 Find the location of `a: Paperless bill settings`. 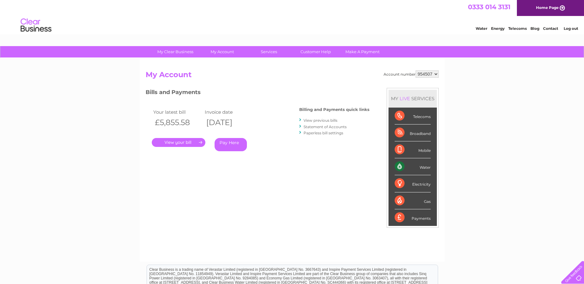

a: Paperless bill settings is located at coordinates (323, 133).